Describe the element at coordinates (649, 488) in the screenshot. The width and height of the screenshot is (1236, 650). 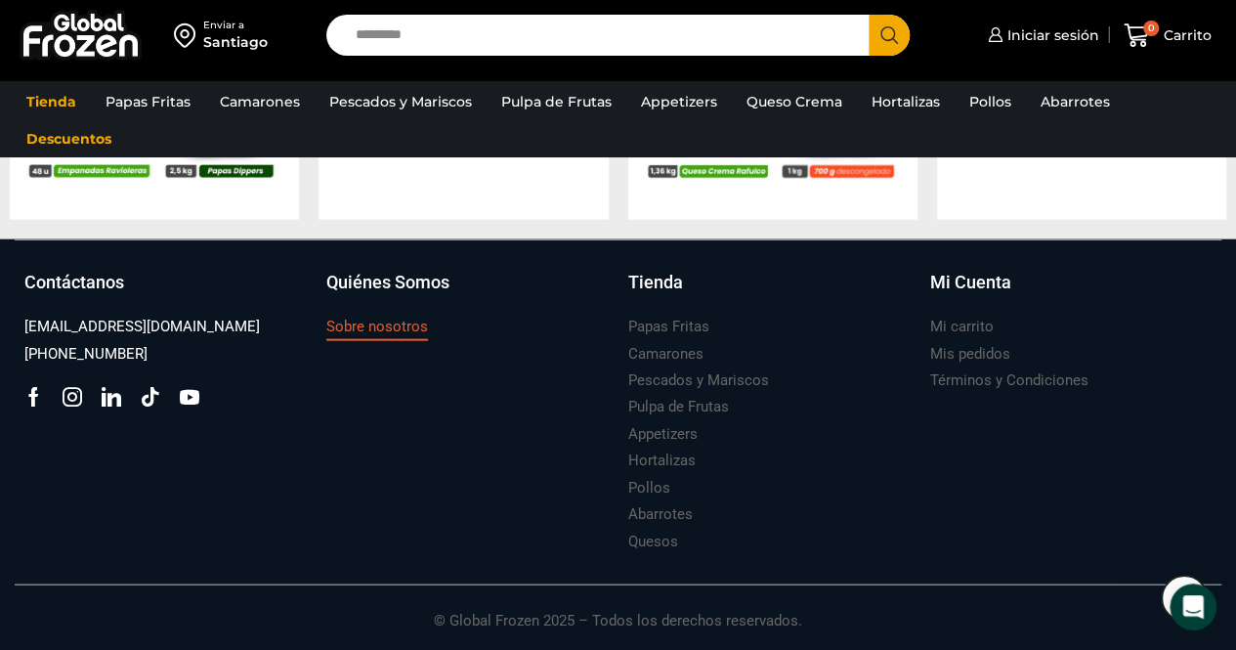
I see `h3: Pollos` at that location.